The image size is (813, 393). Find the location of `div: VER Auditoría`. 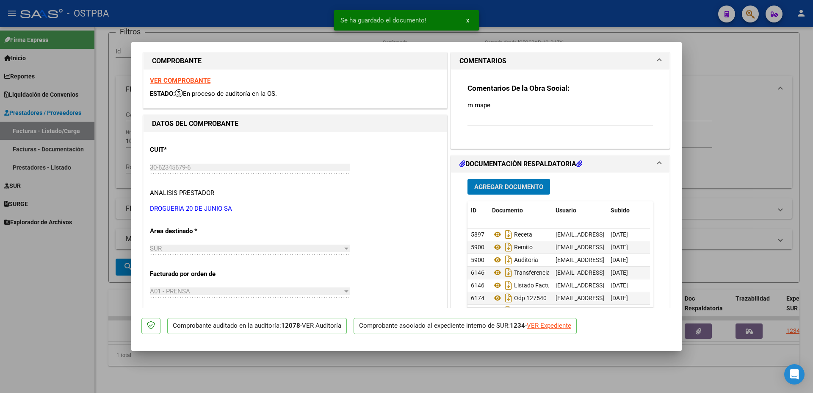

div: VER Auditoría is located at coordinates (321, 325).